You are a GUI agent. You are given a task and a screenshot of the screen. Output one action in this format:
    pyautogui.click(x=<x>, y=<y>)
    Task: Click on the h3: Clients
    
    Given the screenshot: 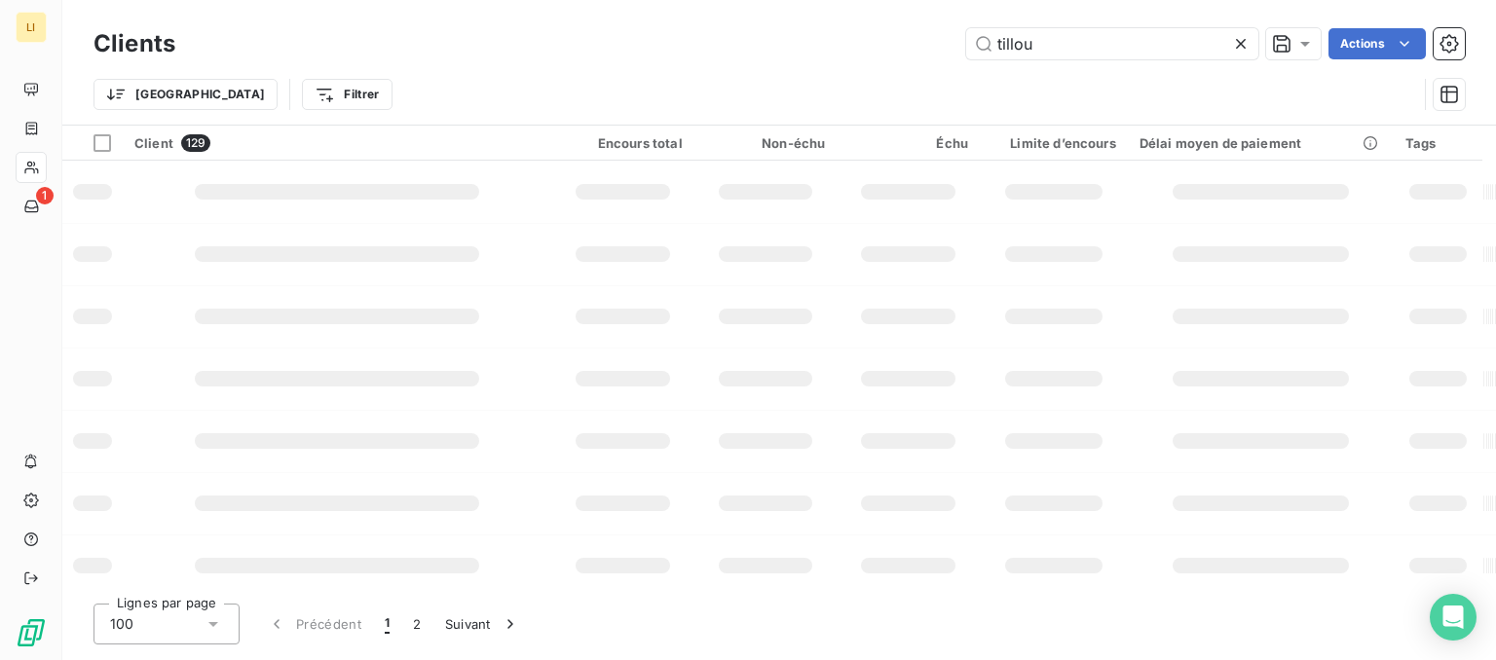 What is the action you would take?
    pyautogui.click(x=134, y=44)
    